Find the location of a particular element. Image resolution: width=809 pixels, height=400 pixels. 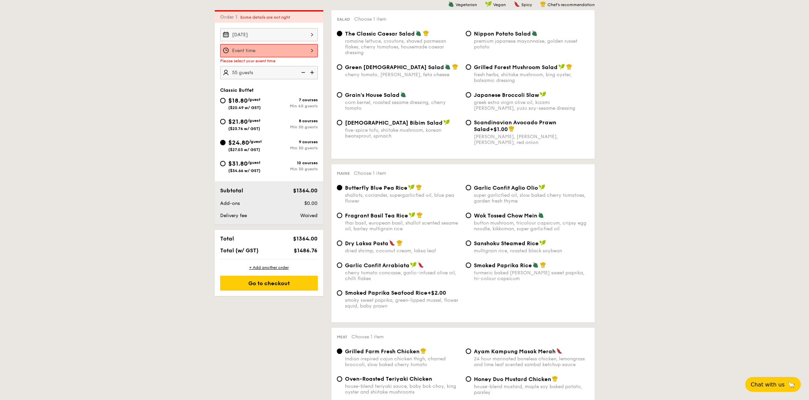

div: + Add another order is located at coordinates (269, 268).